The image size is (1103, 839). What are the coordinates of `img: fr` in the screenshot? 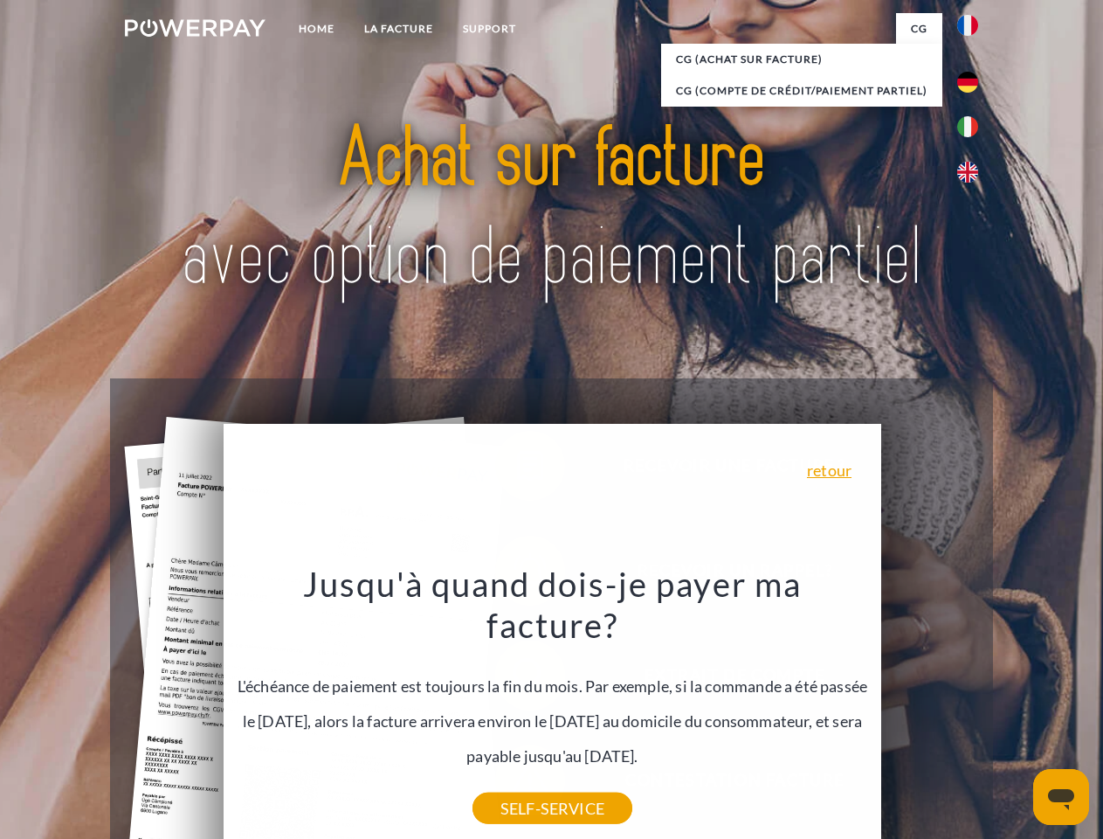 It's located at (968, 25).